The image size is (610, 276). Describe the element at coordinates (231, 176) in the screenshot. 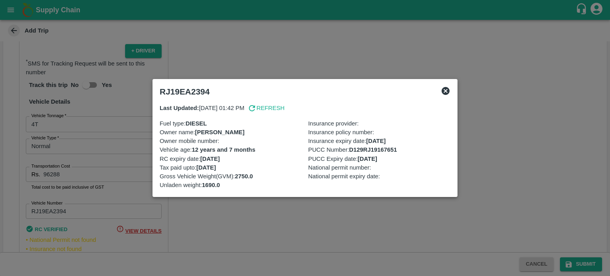

I see `p: Gross Vehicle Weight(GVM) :` at that location.